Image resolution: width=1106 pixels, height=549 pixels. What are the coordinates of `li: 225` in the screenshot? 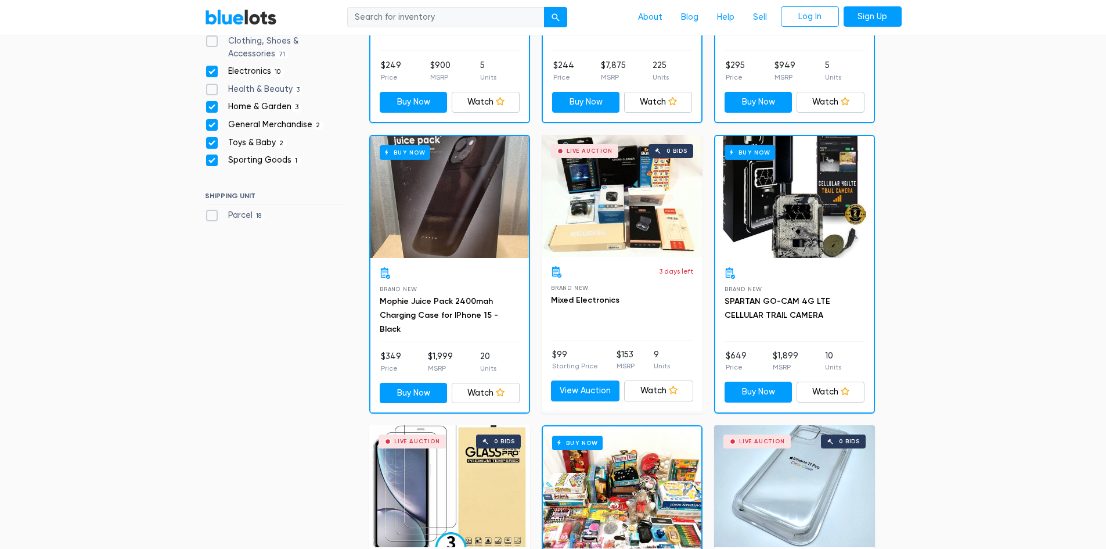 It's located at (661, 71).